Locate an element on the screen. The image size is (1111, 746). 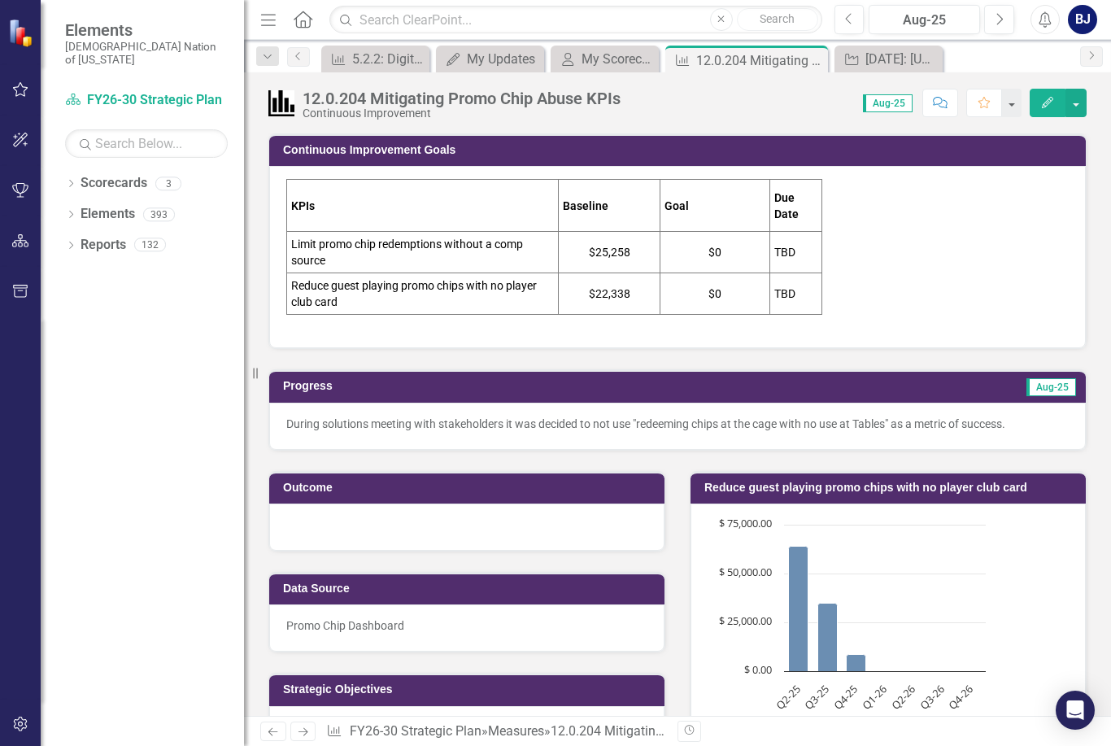
text: $ 25,000.00 is located at coordinates (745, 621).